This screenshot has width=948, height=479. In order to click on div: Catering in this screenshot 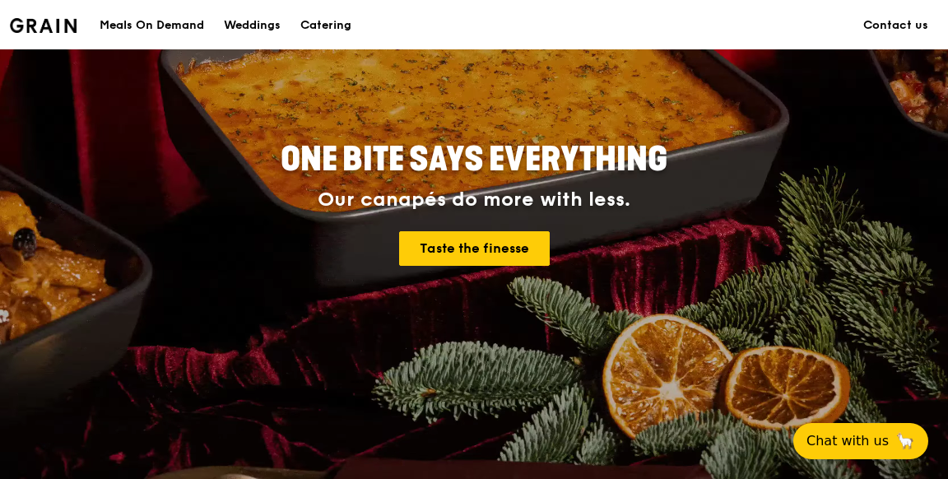, I will do `click(326, 26)`.